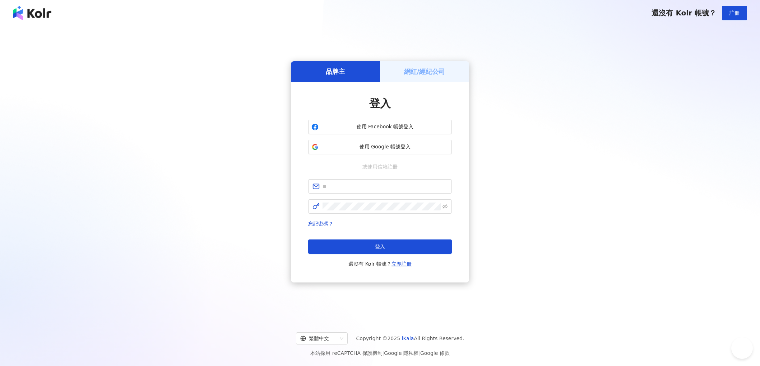 This screenshot has width=760, height=366. I want to click on a: Google 條款, so click(435, 354).